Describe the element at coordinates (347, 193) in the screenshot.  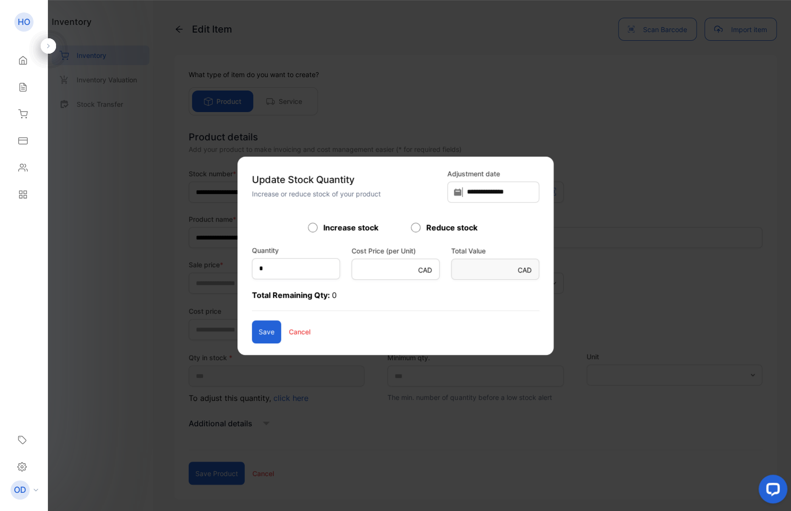
I see `p: Increase or reduce stock of your product` at that location.